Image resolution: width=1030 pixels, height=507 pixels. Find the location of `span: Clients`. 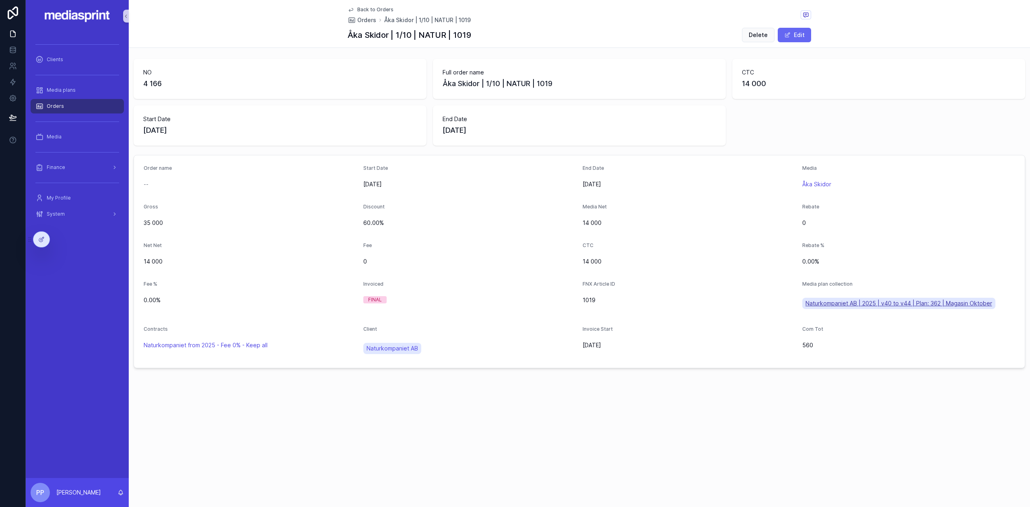

span: Clients is located at coordinates (55, 60).